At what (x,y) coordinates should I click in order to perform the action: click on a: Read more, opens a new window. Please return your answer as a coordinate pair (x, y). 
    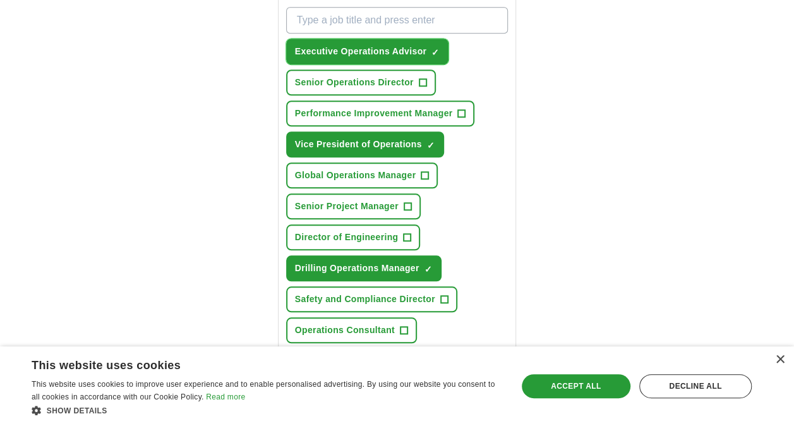
    Looking at the image, I should click on (225, 396).